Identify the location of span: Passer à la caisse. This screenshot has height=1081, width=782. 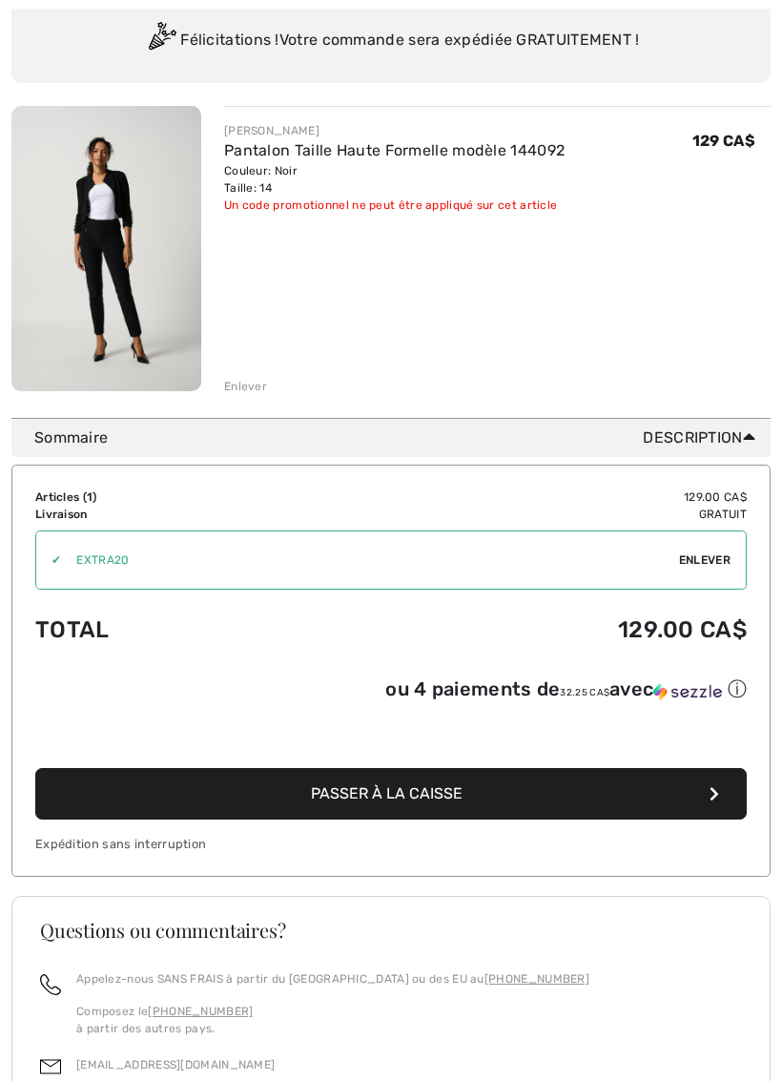
(386, 794).